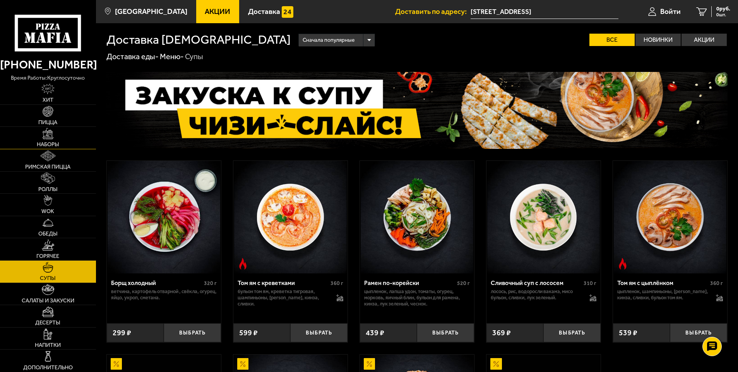 This screenshot has height=372, width=738. What do you see at coordinates (544, 12) in the screenshot?
I see `input: Ваш адрес доставки` at bounding box center [544, 12].